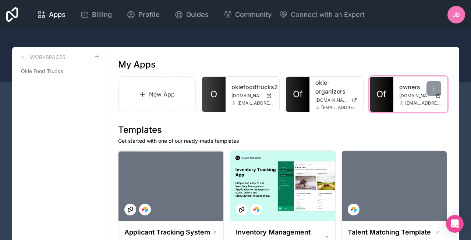 The width and height of the screenshot is (471, 240). I want to click on a: Billing, so click(96, 15).